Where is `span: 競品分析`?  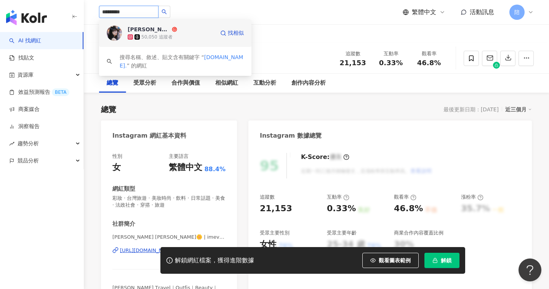 span: 競品分析 is located at coordinates (28, 160).